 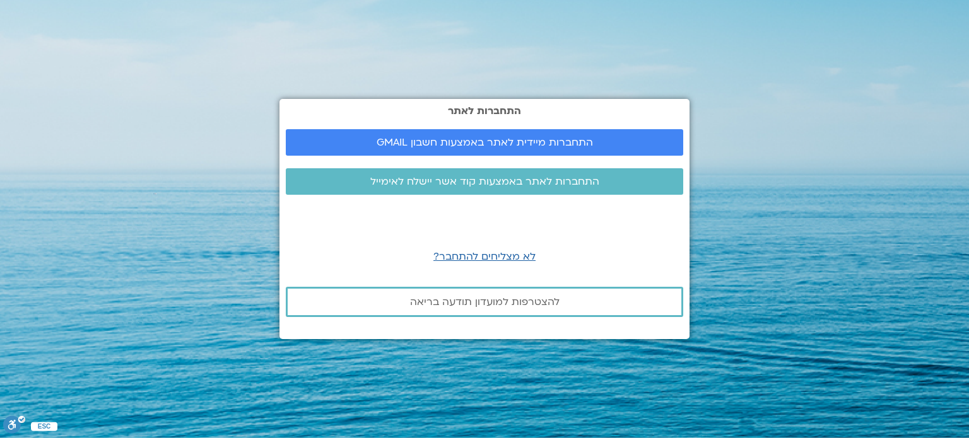 I want to click on span: התחברות לאתר באמצעות קוד אשר יישלח לאימייל, so click(x=484, y=182).